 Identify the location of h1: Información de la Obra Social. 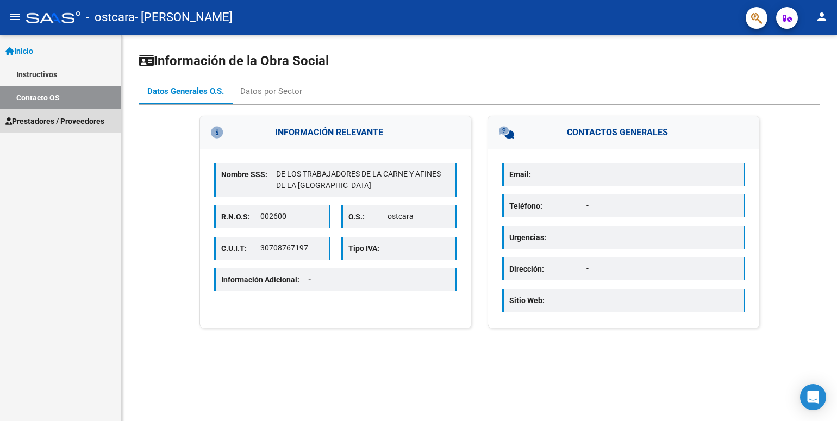
(479, 61).